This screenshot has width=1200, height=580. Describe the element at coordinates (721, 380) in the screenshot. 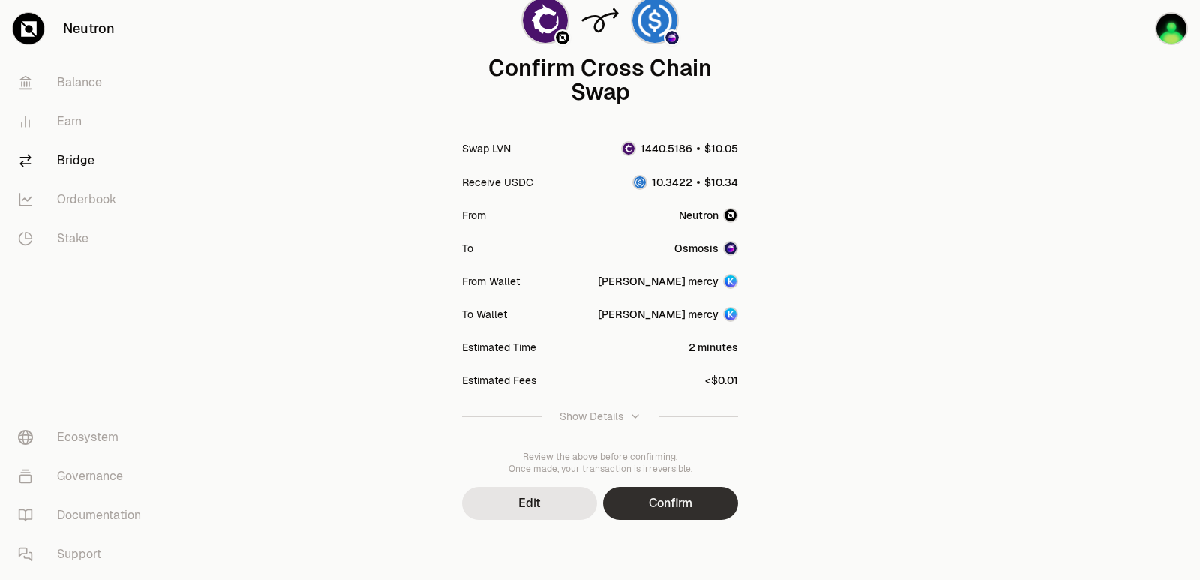

I see `div: <$0.01` at that location.